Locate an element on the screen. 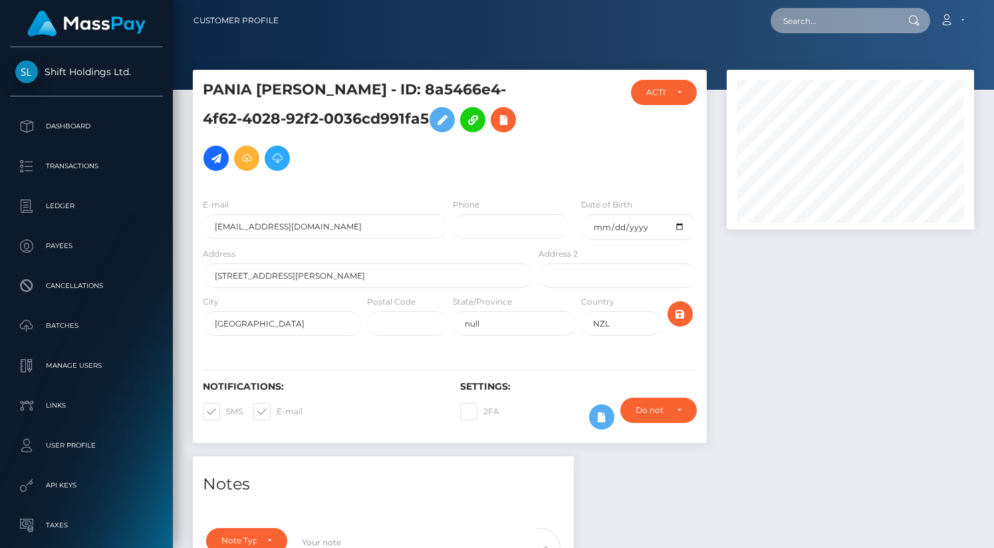 The image size is (994, 548). p: User Profile is located at coordinates (86, 445).